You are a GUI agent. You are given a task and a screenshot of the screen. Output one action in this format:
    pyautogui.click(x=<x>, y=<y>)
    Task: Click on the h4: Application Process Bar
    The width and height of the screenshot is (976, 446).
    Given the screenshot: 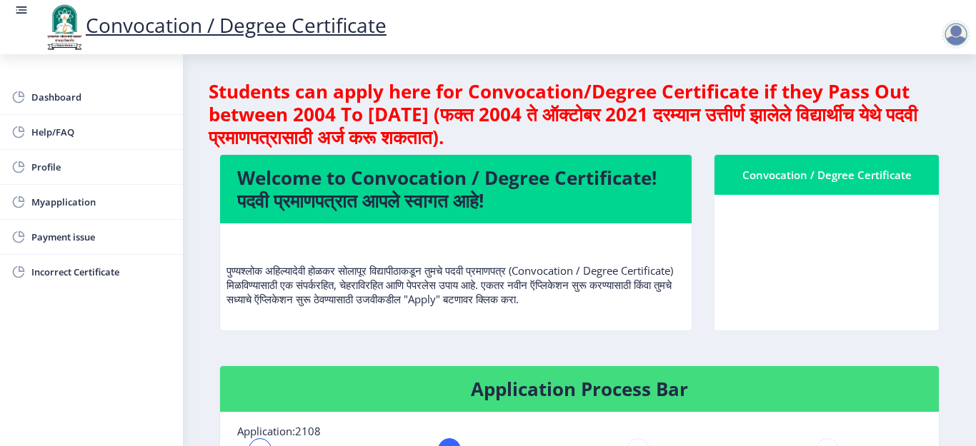 What is the action you would take?
    pyautogui.click(x=579, y=389)
    